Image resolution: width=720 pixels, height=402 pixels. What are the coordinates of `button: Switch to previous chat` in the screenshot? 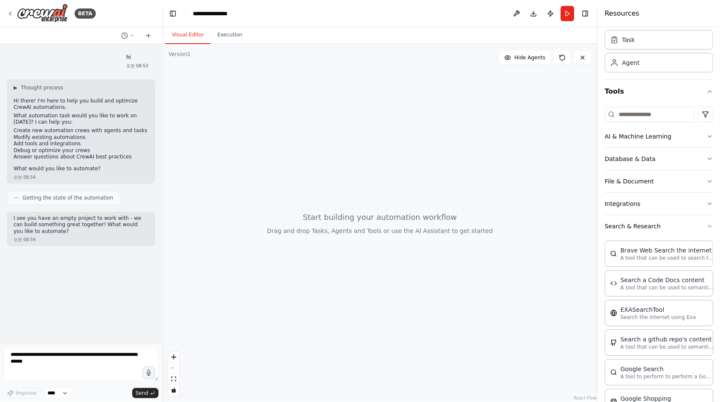 It's located at (128, 36).